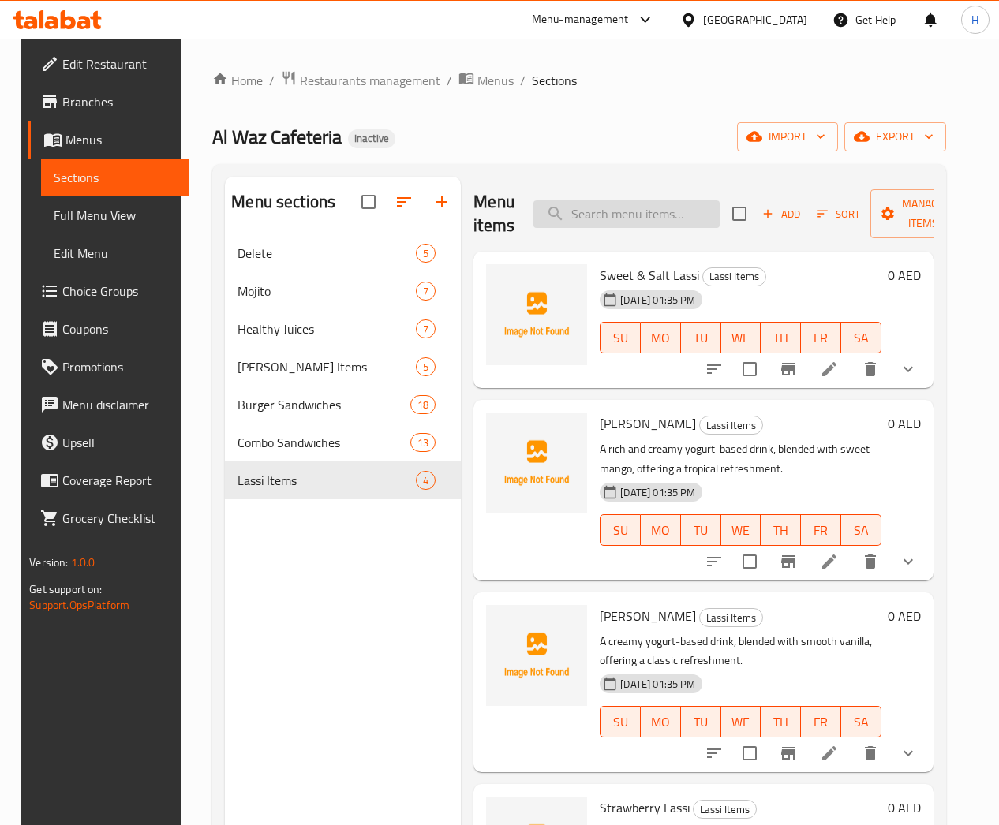 This screenshot has width=999, height=825. Describe the element at coordinates (118, 329) in the screenshot. I see `span: Coupons` at that location.